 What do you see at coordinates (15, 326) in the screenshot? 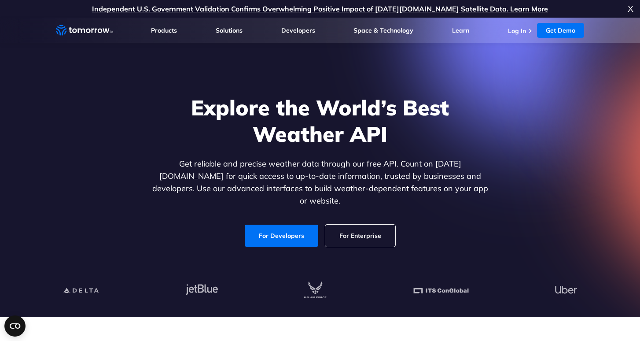
I see `button: Open CMP widget` at bounding box center [15, 326].